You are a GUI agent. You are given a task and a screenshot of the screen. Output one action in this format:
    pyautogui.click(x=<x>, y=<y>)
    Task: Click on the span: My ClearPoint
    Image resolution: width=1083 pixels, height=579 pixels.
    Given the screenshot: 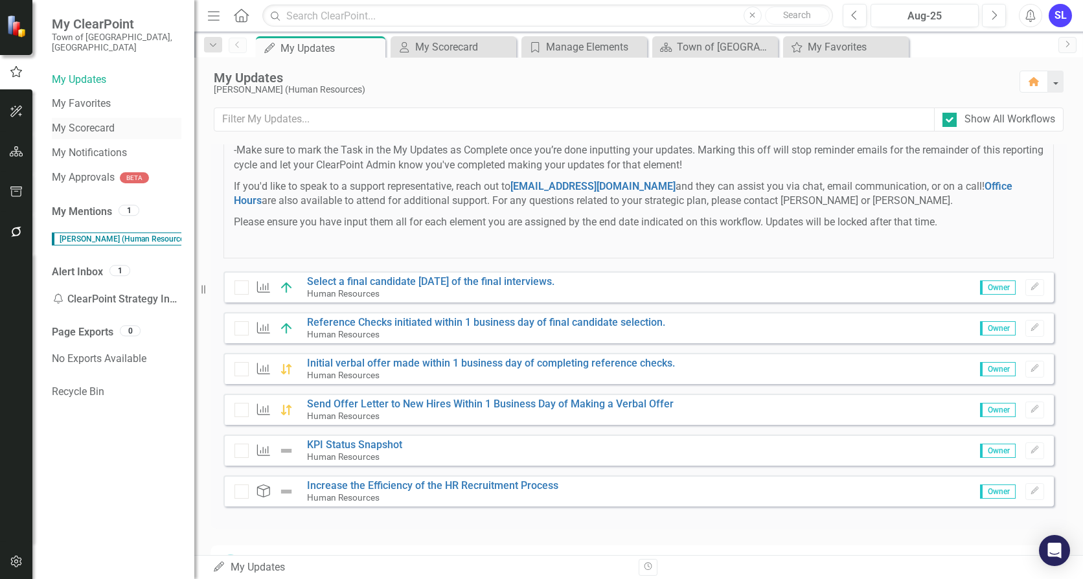 What is the action you would take?
    pyautogui.click(x=117, y=24)
    